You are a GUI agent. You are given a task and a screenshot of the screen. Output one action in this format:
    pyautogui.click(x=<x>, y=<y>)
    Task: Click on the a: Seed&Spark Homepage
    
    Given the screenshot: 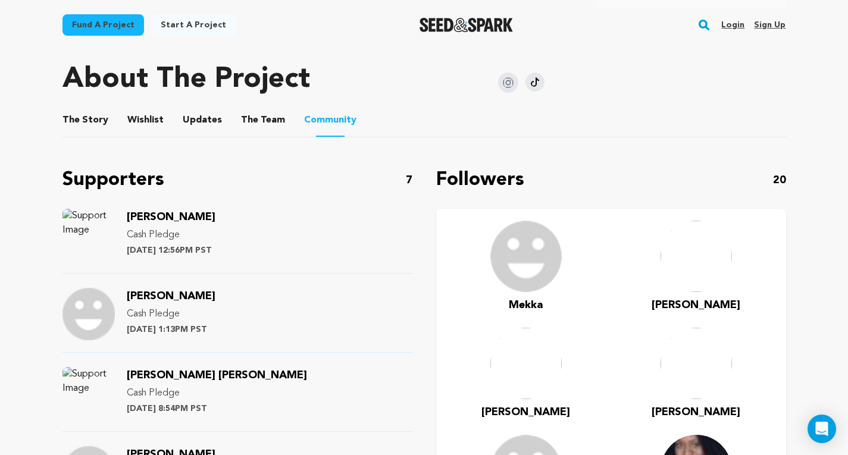 What is the action you would take?
    pyautogui.click(x=466, y=25)
    